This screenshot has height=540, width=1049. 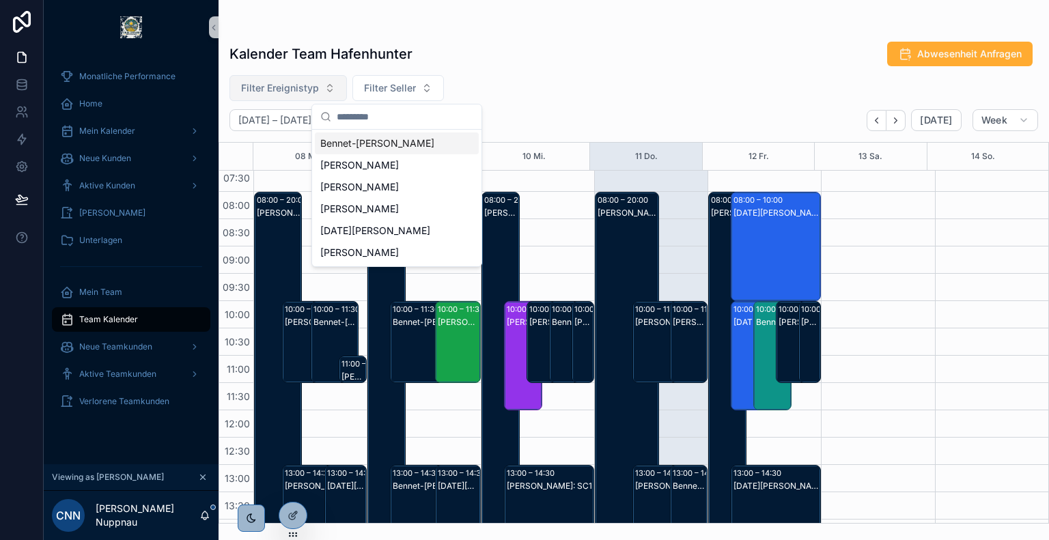 What do you see at coordinates (646, 156) in the screenshot?
I see `button: 11 Do.` at bounding box center [646, 156].